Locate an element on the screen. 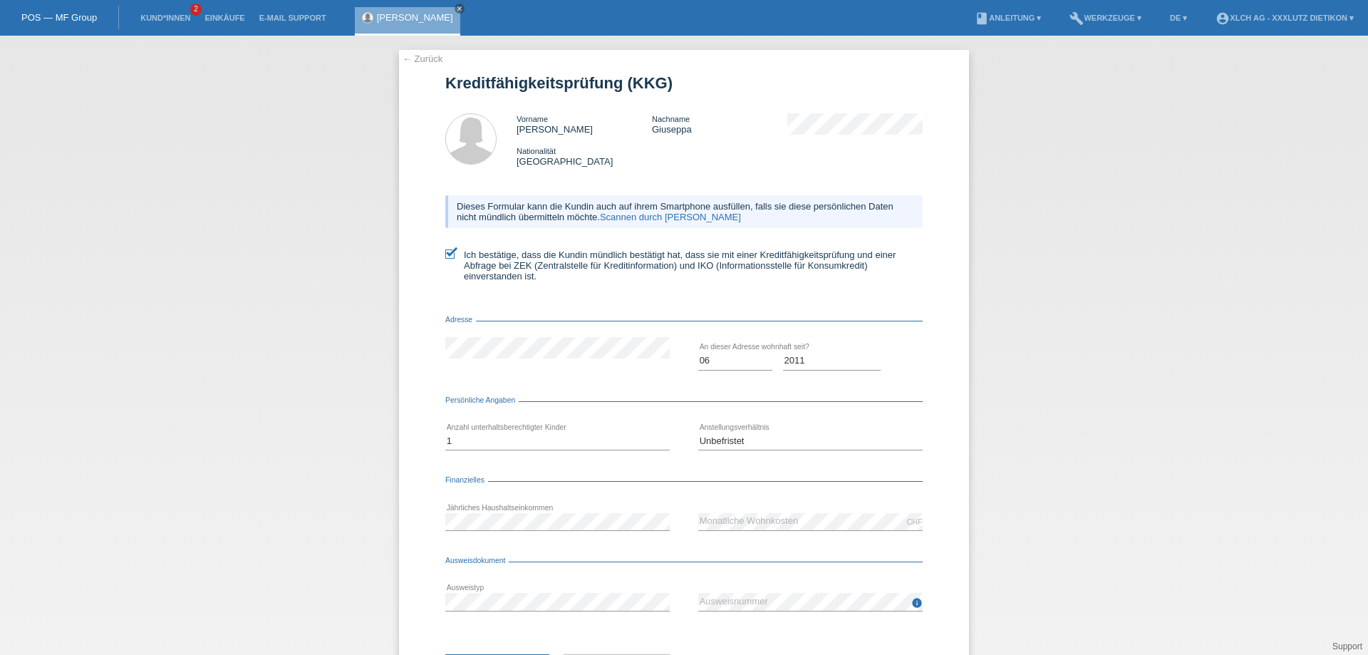 The width and height of the screenshot is (1368, 655). i: close is located at coordinates (460, 9).